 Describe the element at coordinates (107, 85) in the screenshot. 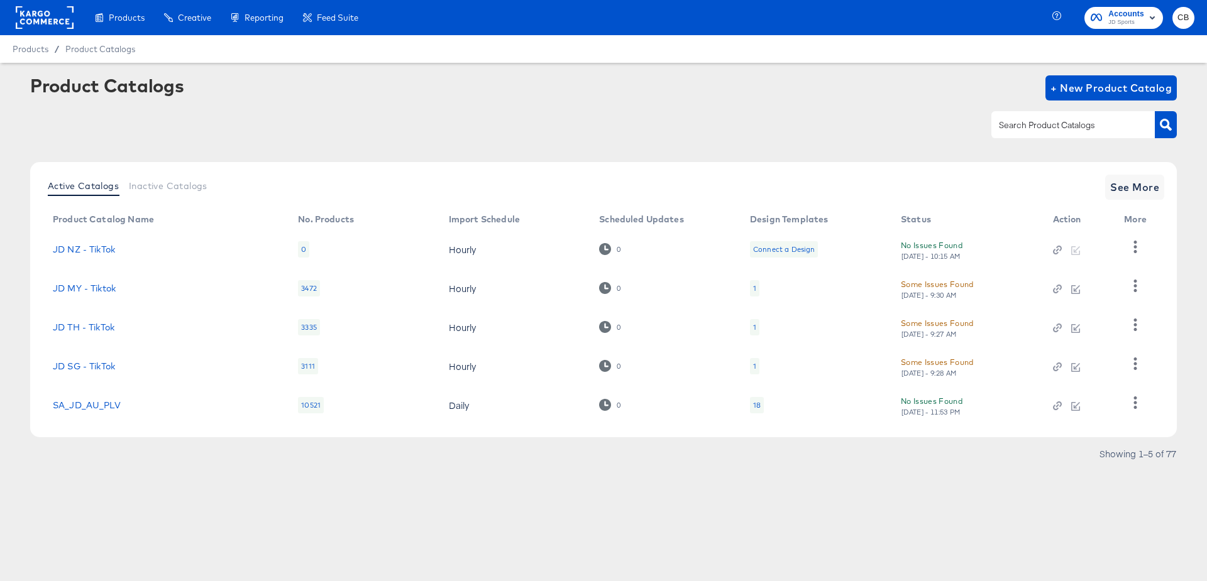

I see `div: Product Catalogs` at that location.